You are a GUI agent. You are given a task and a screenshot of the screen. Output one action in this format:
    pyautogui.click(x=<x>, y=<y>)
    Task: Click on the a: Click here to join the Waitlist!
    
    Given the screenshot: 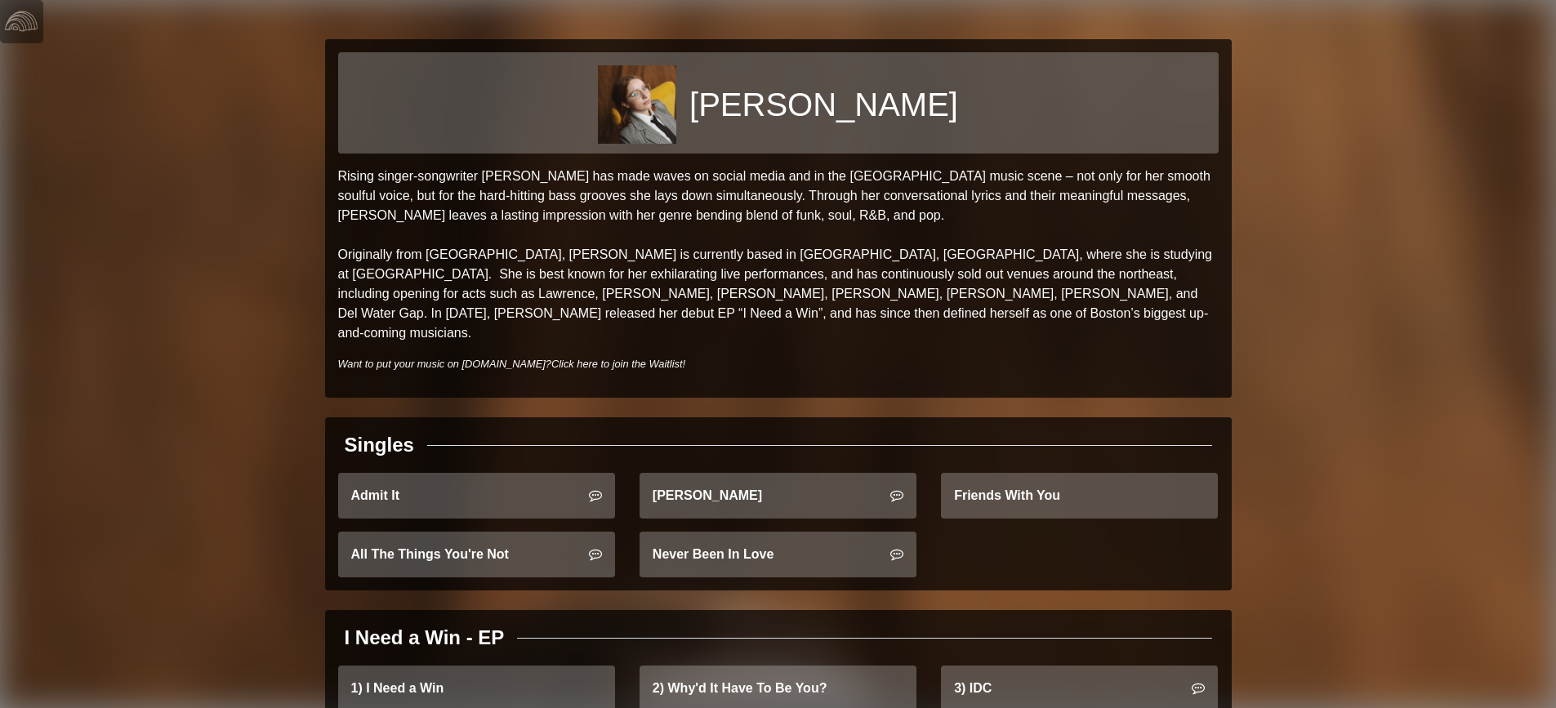 What is the action you would take?
    pyautogui.click(x=618, y=364)
    